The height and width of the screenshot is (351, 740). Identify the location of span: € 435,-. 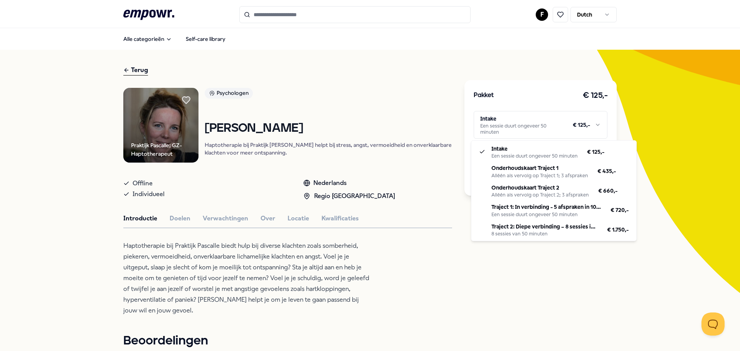
(607, 171).